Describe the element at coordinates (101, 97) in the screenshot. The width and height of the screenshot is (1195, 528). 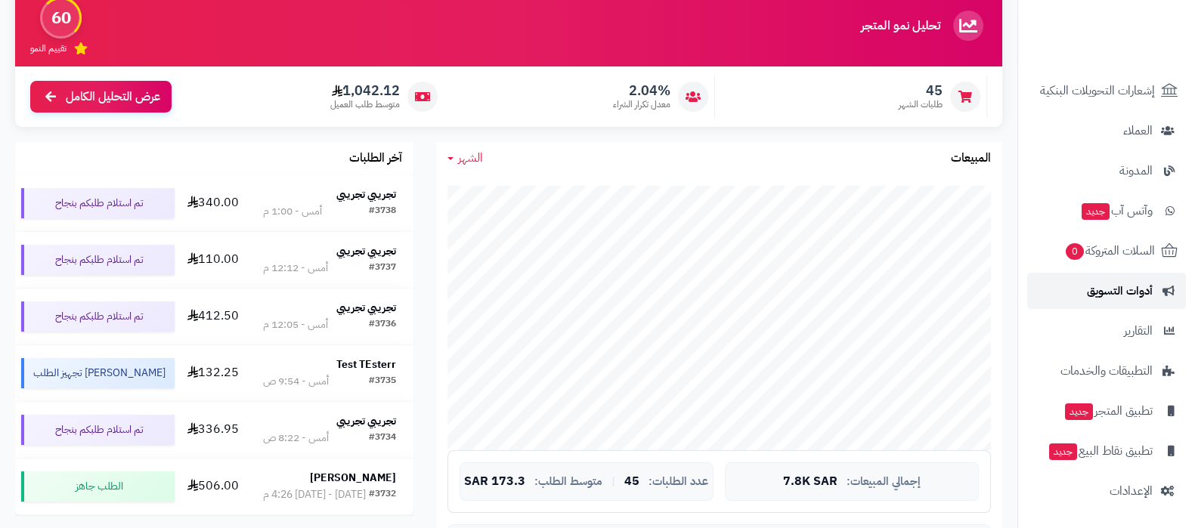
I see `a: عرض التحليل الكامل` at that location.